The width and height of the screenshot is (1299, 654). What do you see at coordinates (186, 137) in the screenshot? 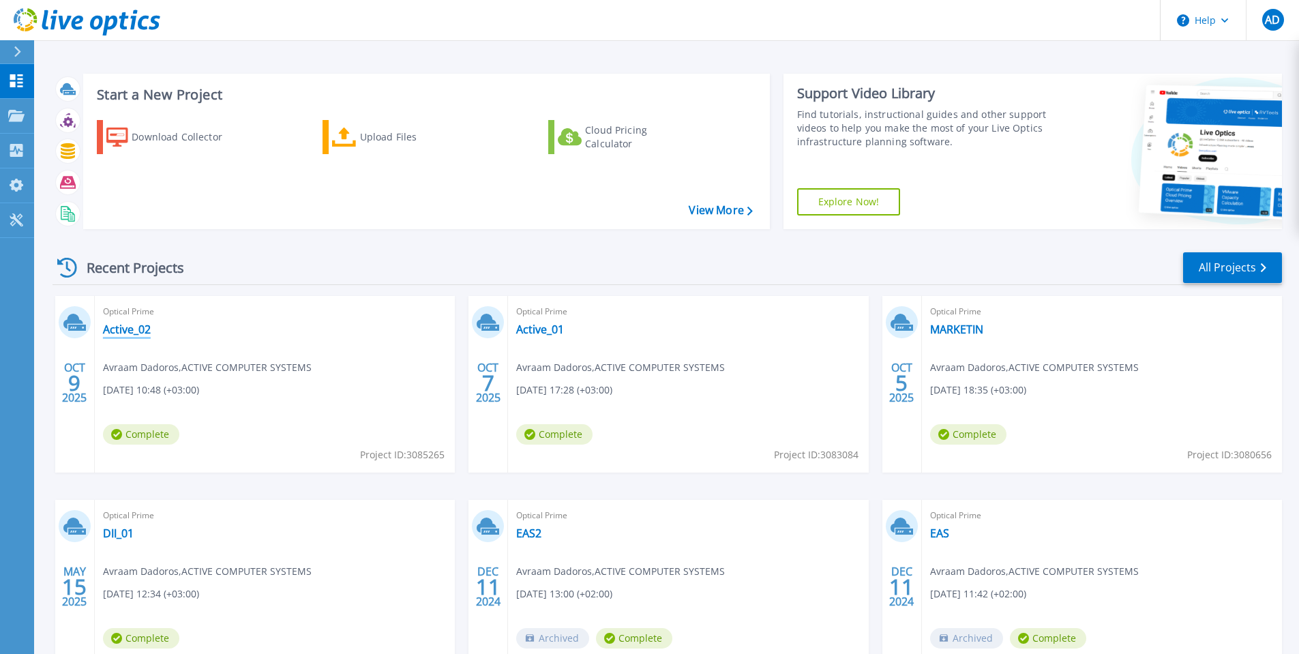
I see `div: Download Collector` at bounding box center [186, 137].